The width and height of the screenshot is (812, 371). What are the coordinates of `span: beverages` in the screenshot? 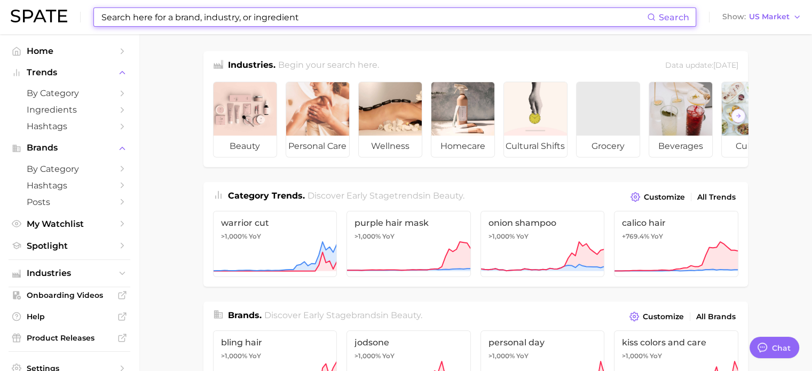 It's located at (681, 146).